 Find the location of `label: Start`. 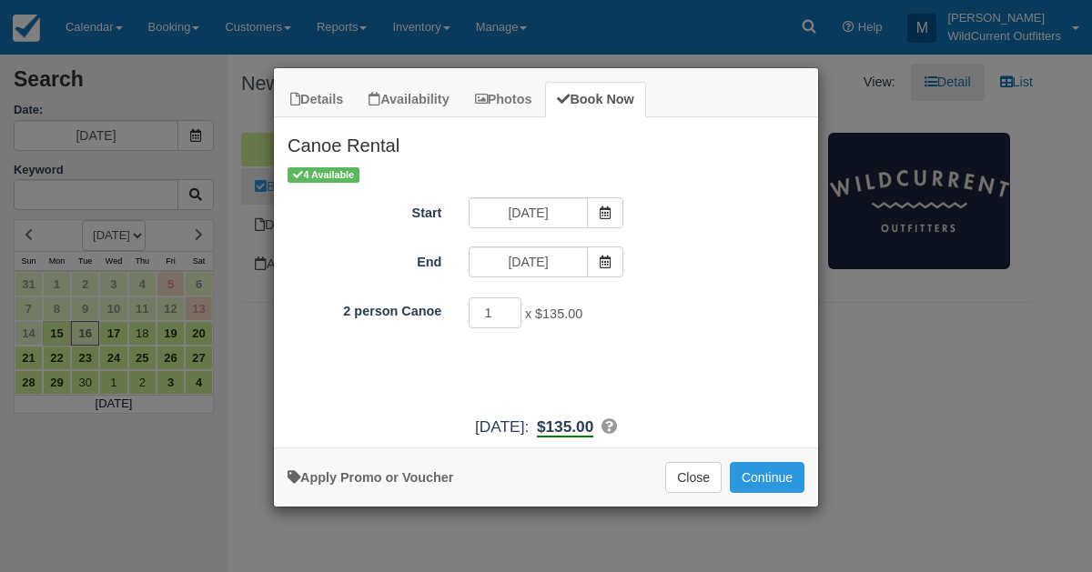

label: Start is located at coordinates (364, 210).